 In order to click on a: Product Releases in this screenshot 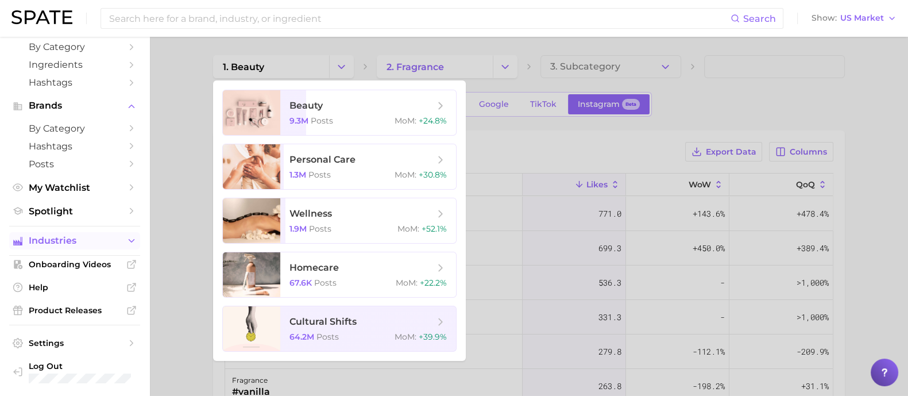, I will do `click(75, 310)`.